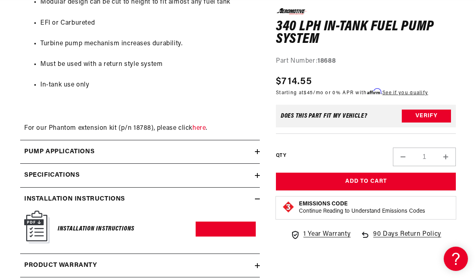  What do you see at coordinates (327, 61) in the screenshot?
I see `strong: 18688` at bounding box center [327, 61].